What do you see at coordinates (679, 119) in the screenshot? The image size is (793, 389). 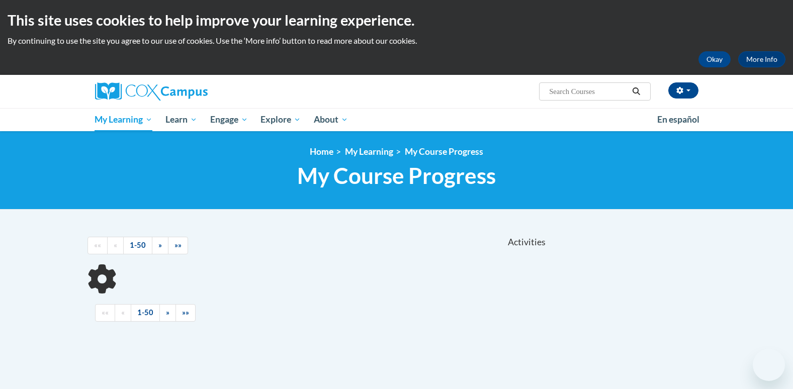 I see `span: En español` at bounding box center [679, 119].